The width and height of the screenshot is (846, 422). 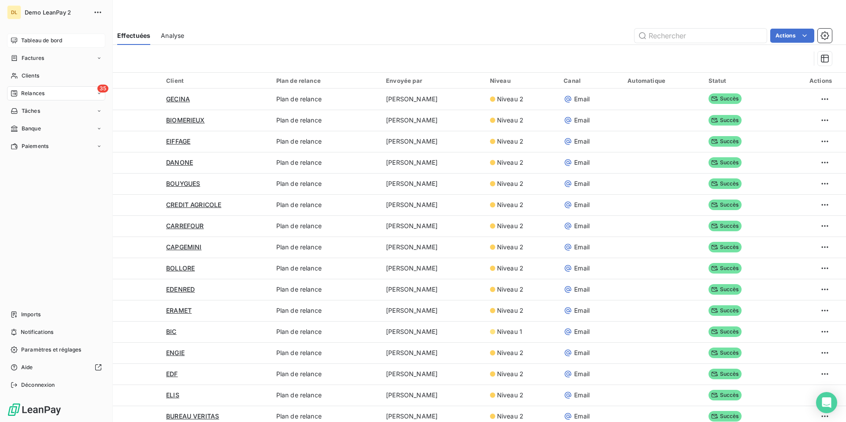 I want to click on div: Canal, so click(x=590, y=81).